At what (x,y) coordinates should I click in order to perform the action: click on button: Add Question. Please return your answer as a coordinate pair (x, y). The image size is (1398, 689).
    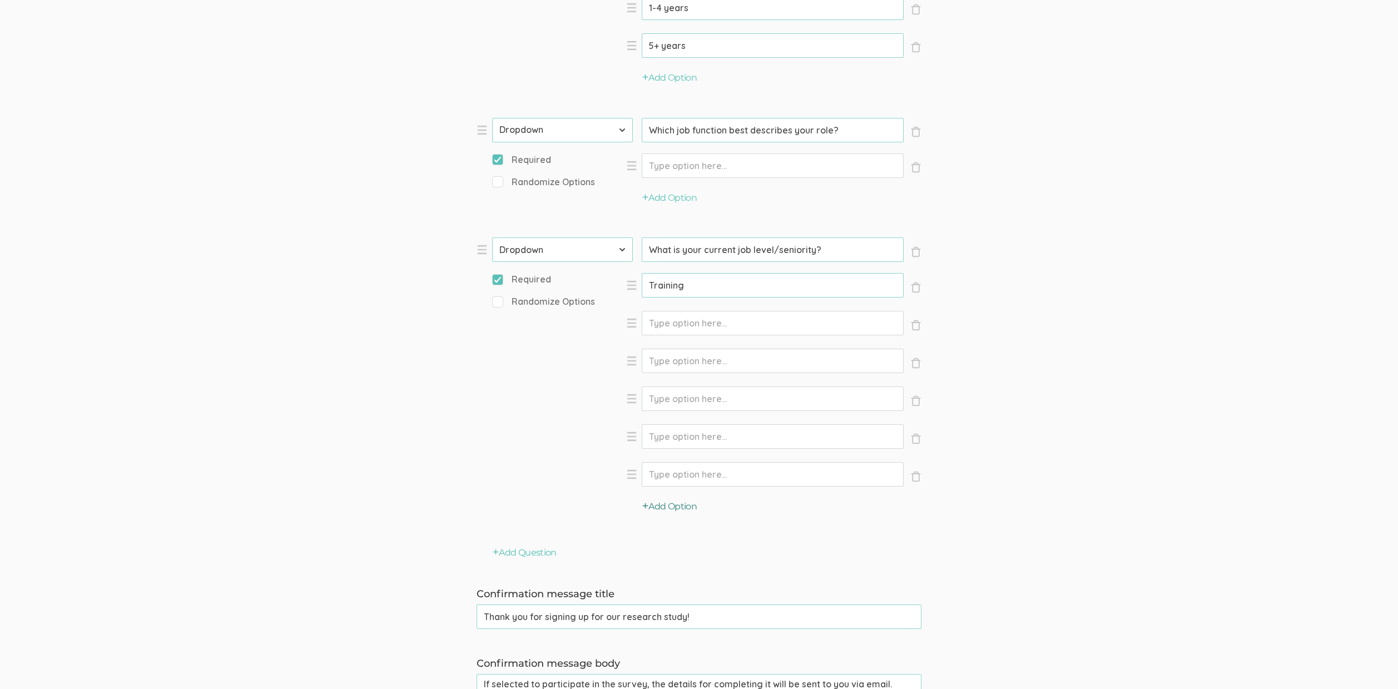
    Looking at the image, I should click on (524, 553).